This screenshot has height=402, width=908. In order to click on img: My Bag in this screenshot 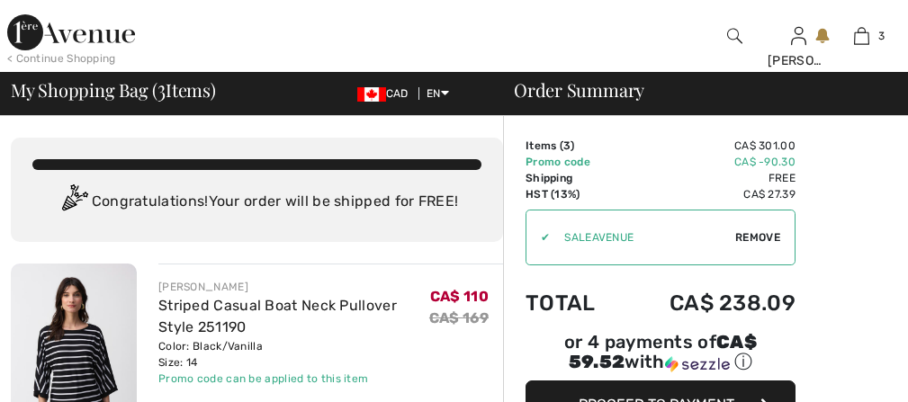, I will do `click(861, 36)`.